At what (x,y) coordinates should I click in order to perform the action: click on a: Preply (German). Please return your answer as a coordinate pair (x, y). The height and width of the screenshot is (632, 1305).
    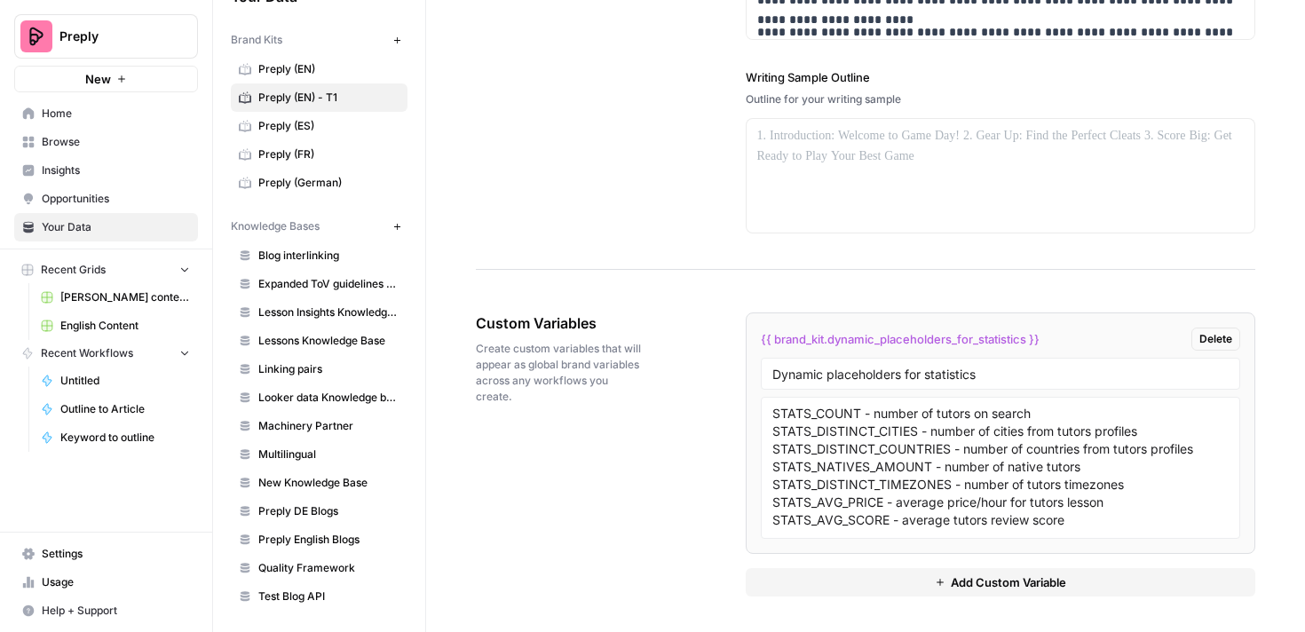
    Looking at the image, I should click on (319, 183).